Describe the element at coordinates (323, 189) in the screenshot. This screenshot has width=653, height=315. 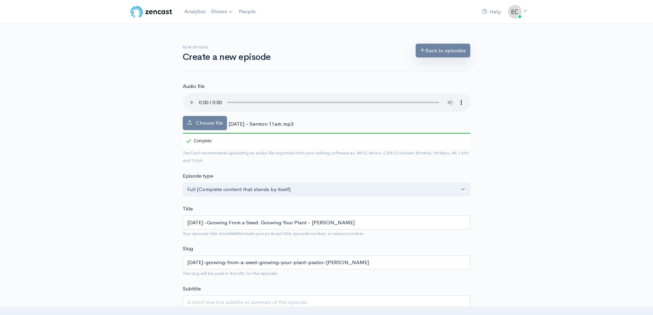
I see `div: Full (Complete content that stands by itself)` at that location.